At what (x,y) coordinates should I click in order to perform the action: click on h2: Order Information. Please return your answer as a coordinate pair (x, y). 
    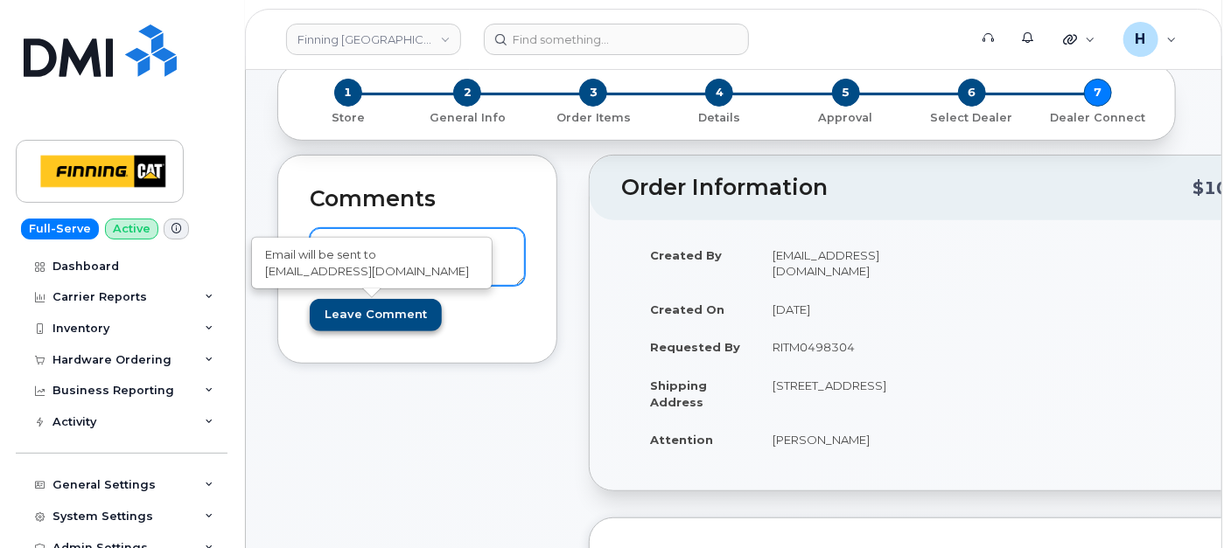
    Looking at the image, I should click on (907, 188).